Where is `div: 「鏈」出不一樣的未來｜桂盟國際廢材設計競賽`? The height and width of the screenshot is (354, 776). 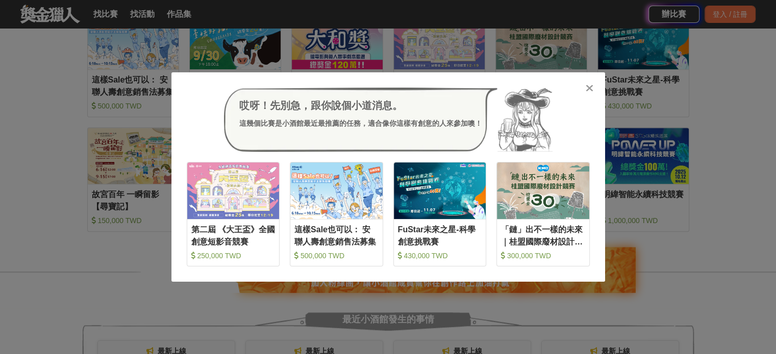 div: 「鏈」出不一樣的未來｜桂盟國際廢材設計競賽 is located at coordinates (543, 235).